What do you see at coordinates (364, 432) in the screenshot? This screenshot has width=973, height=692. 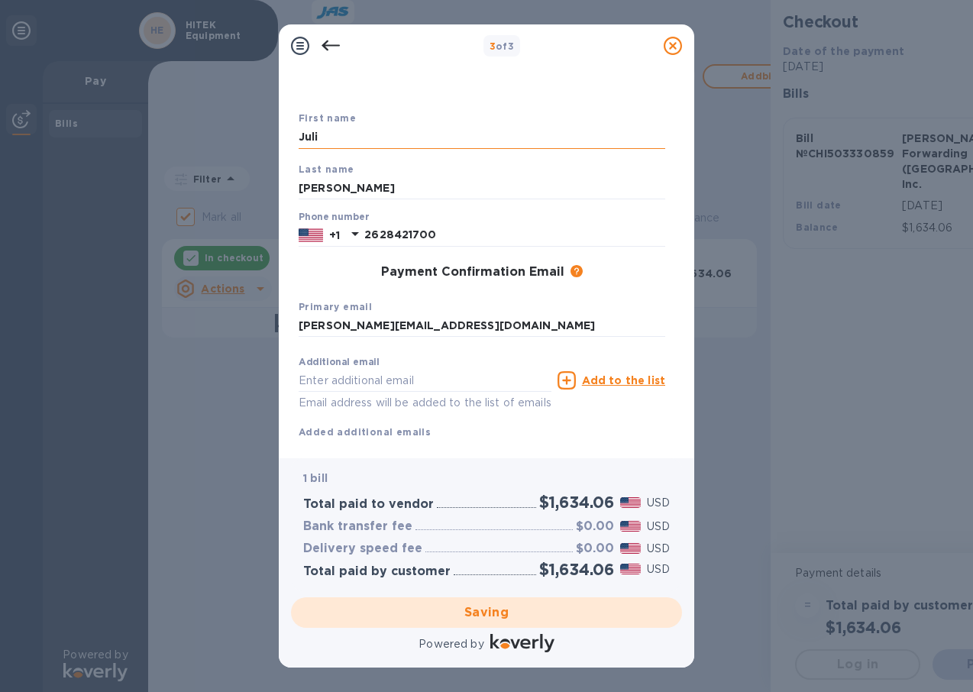 I see `b: Added additional emails` at bounding box center [364, 432].